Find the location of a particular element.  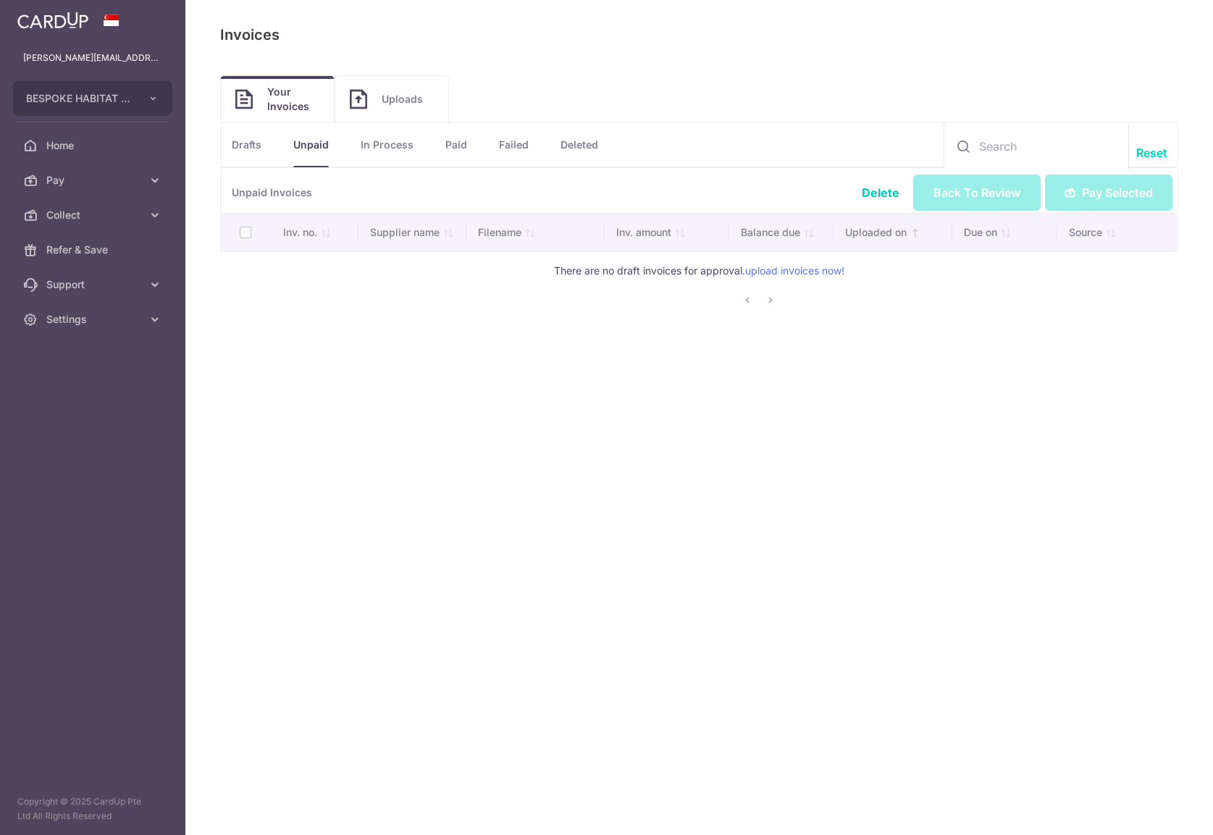

span: Pay is located at coordinates (94, 180).